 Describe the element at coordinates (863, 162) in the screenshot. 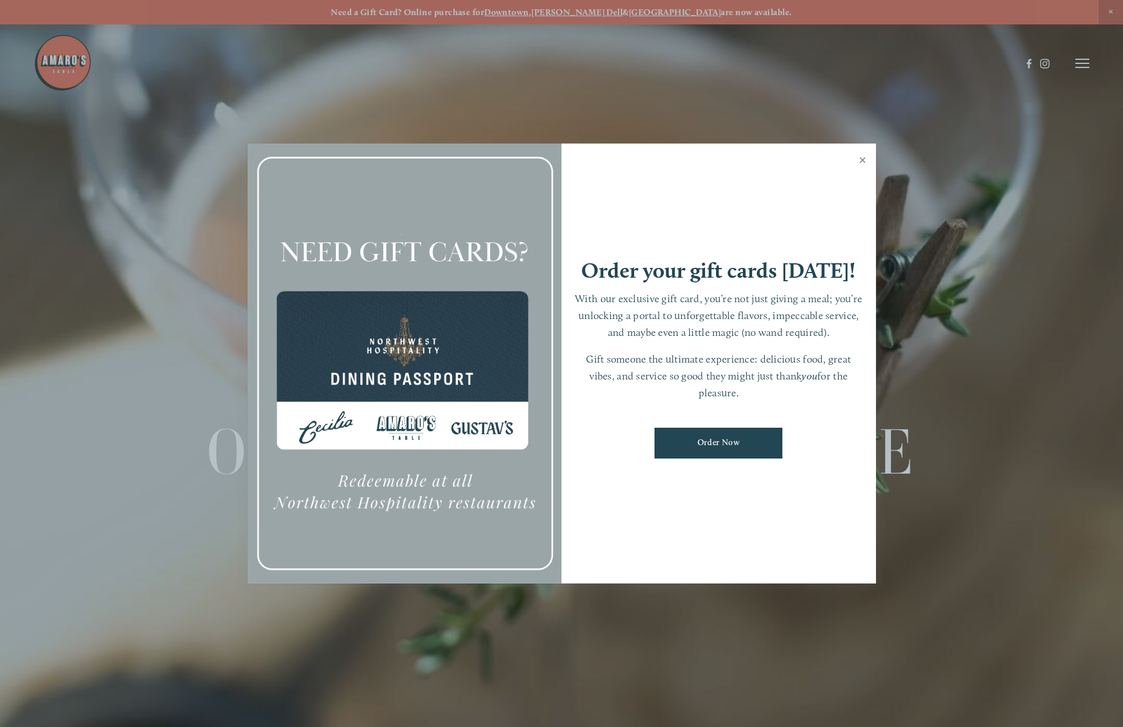

I see `a: Close` at that location.